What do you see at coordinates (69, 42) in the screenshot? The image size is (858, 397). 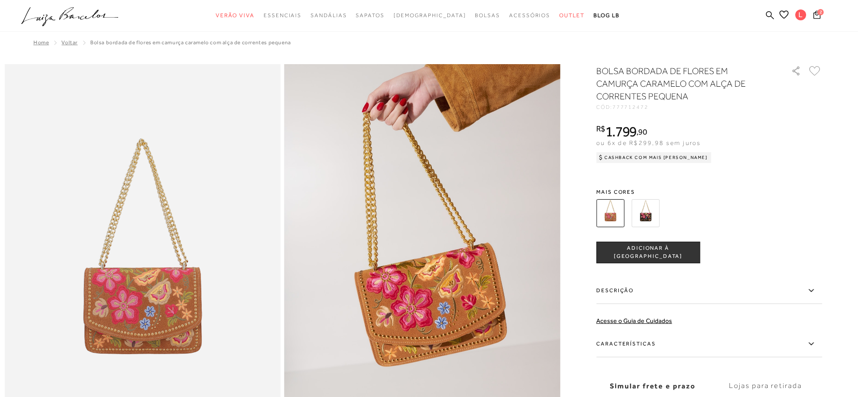 I see `a: Voltar` at bounding box center [69, 42].